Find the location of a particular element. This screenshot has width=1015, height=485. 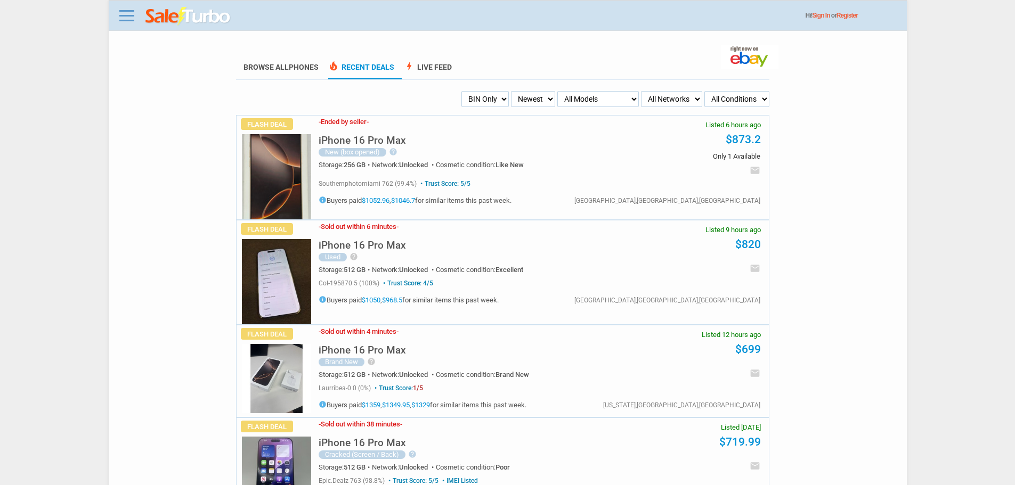

h3: Ended by seller is located at coordinates (344, 121).